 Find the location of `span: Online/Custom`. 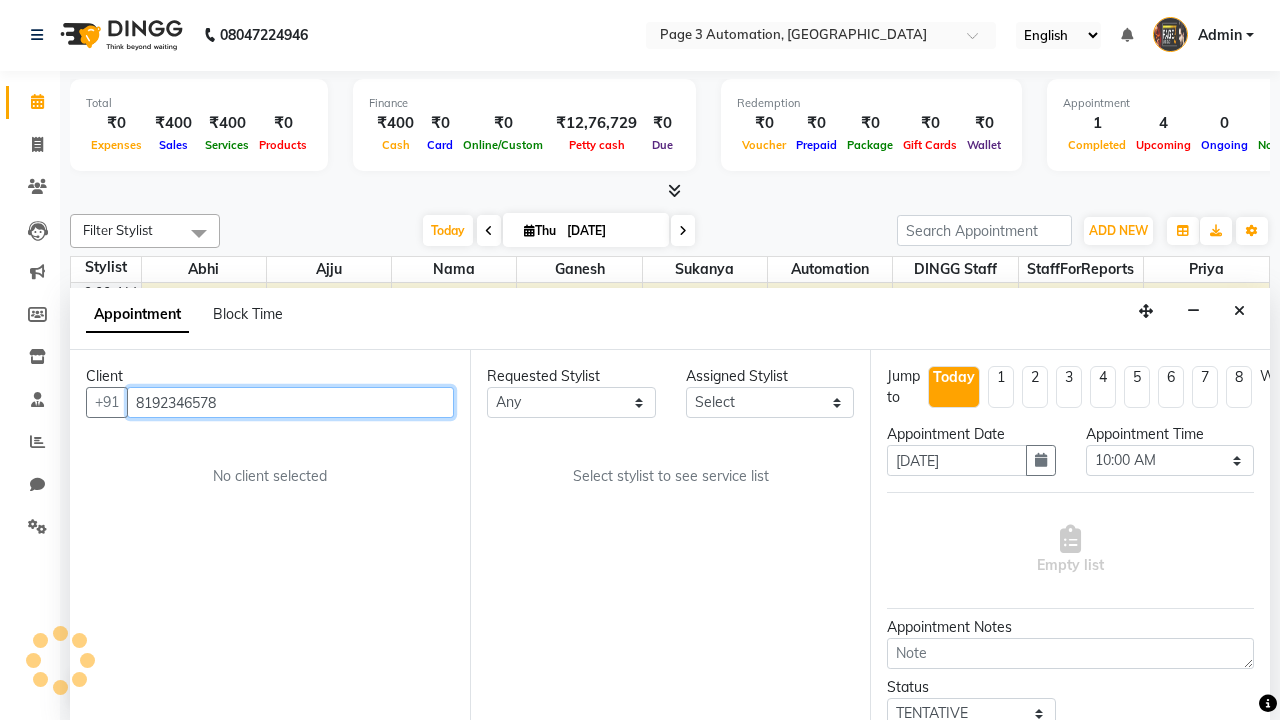

span: Online/Custom is located at coordinates (503, 145).